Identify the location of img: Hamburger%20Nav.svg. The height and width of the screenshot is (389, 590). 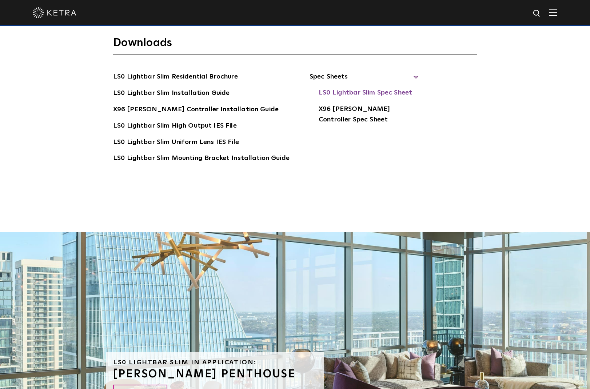
(553, 12).